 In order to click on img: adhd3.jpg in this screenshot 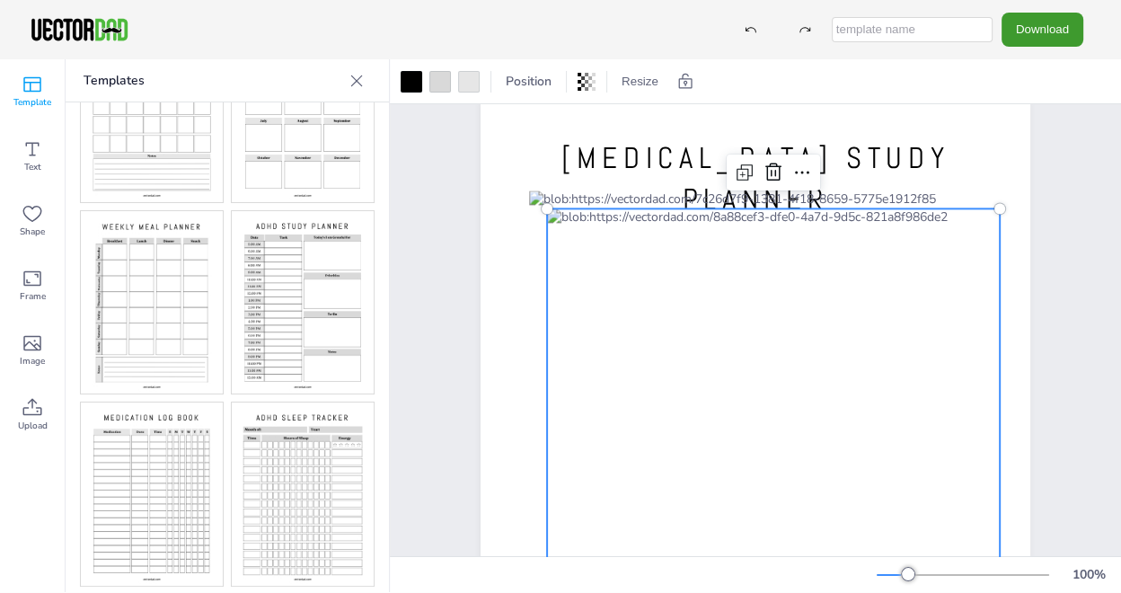, I will do `click(152, 110)`.